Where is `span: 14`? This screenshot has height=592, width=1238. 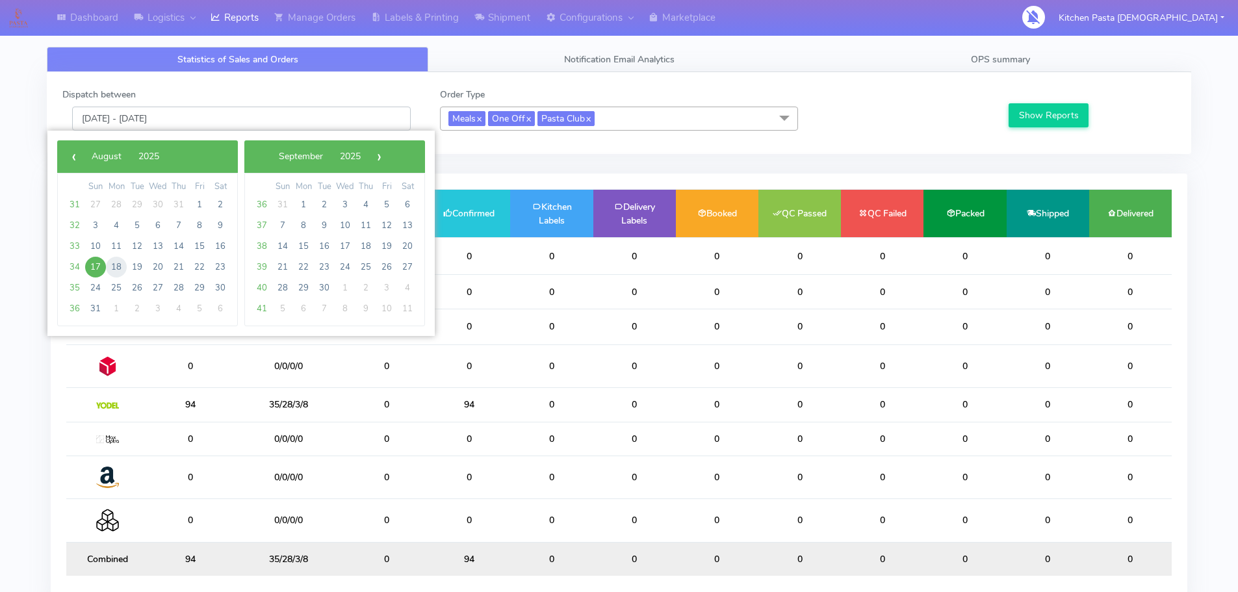
span: 14 is located at coordinates (283, 246).